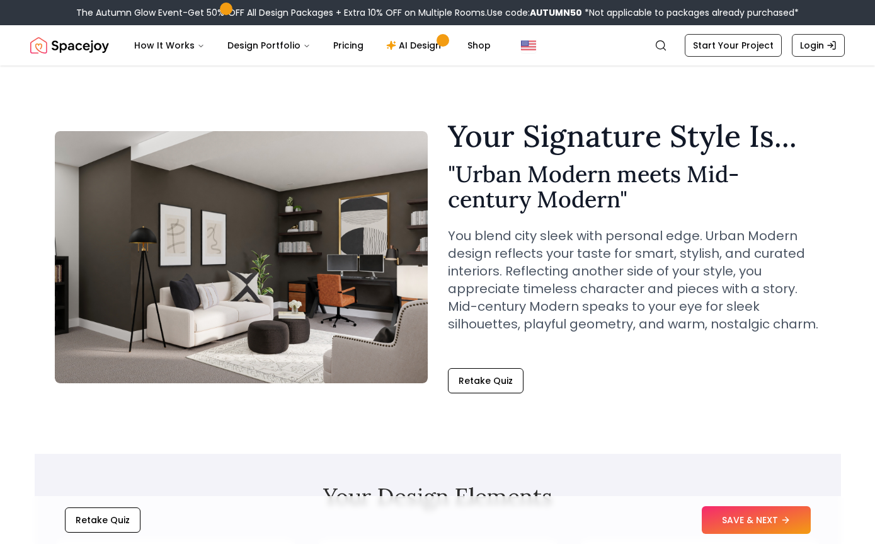  I want to click on nav: Main, so click(313, 45).